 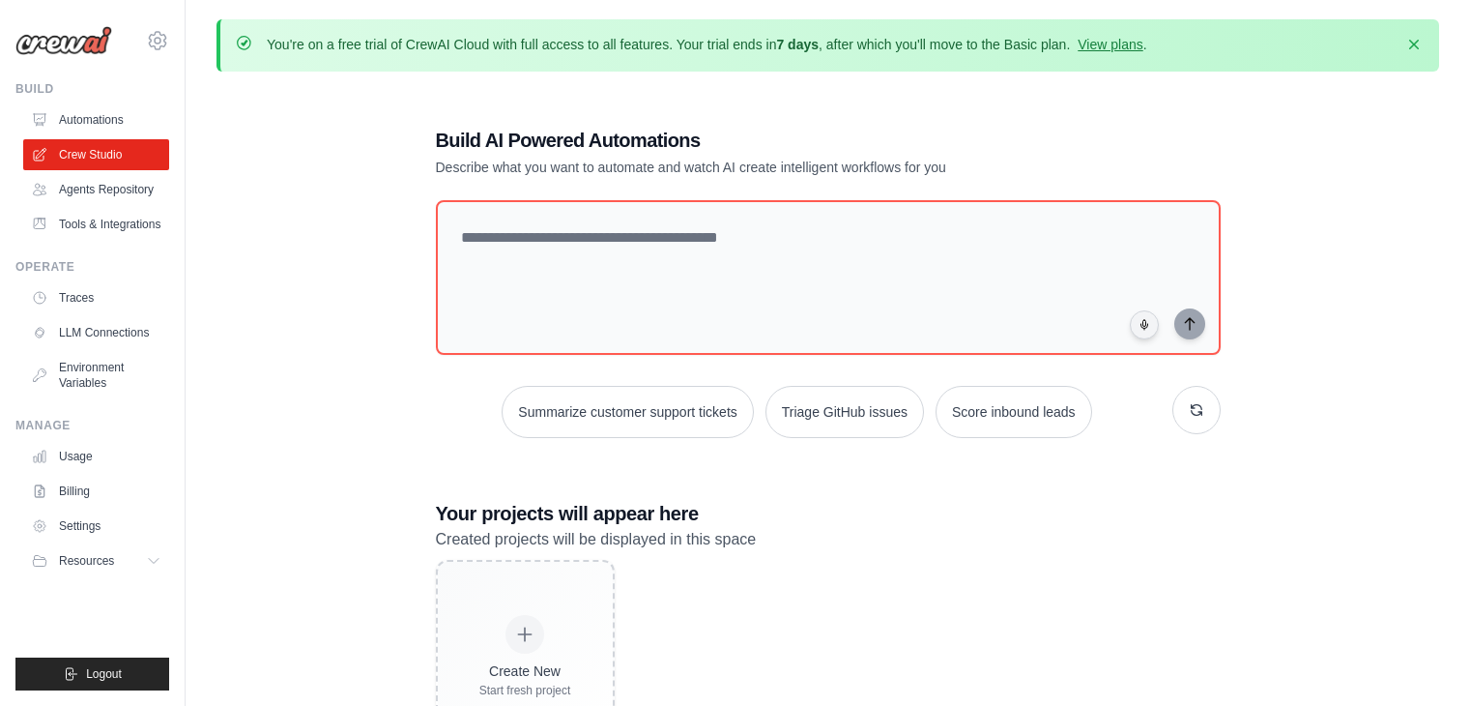 I want to click on h1: Build AI Powered Automations, so click(x=761, y=140).